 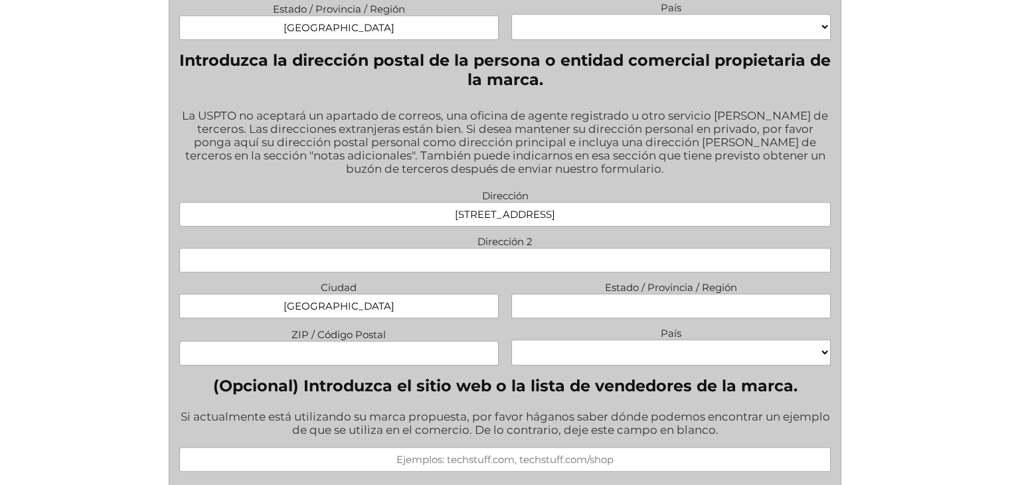 What do you see at coordinates (505, 70) in the screenshot?
I see `legend: Introduzca la dirección postal de la persona o entidad comercial propietaria de la marca.` at bounding box center [505, 70].